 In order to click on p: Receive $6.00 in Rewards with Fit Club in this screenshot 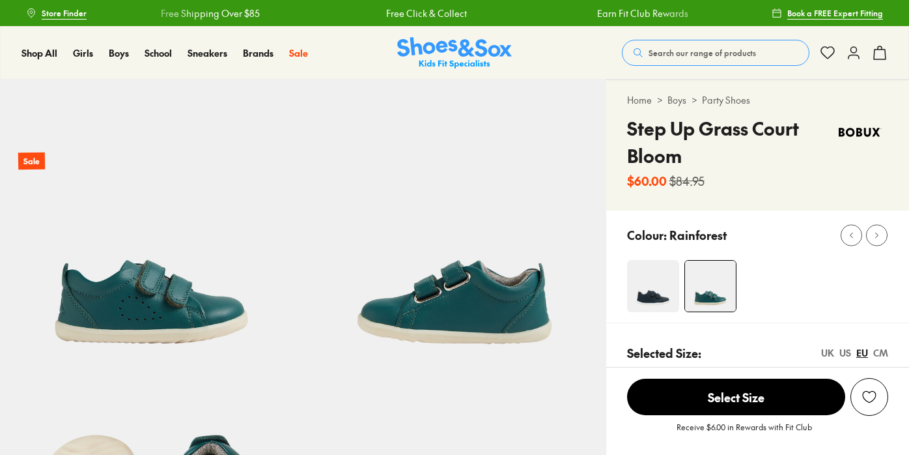, I will do `click(744, 432)`.